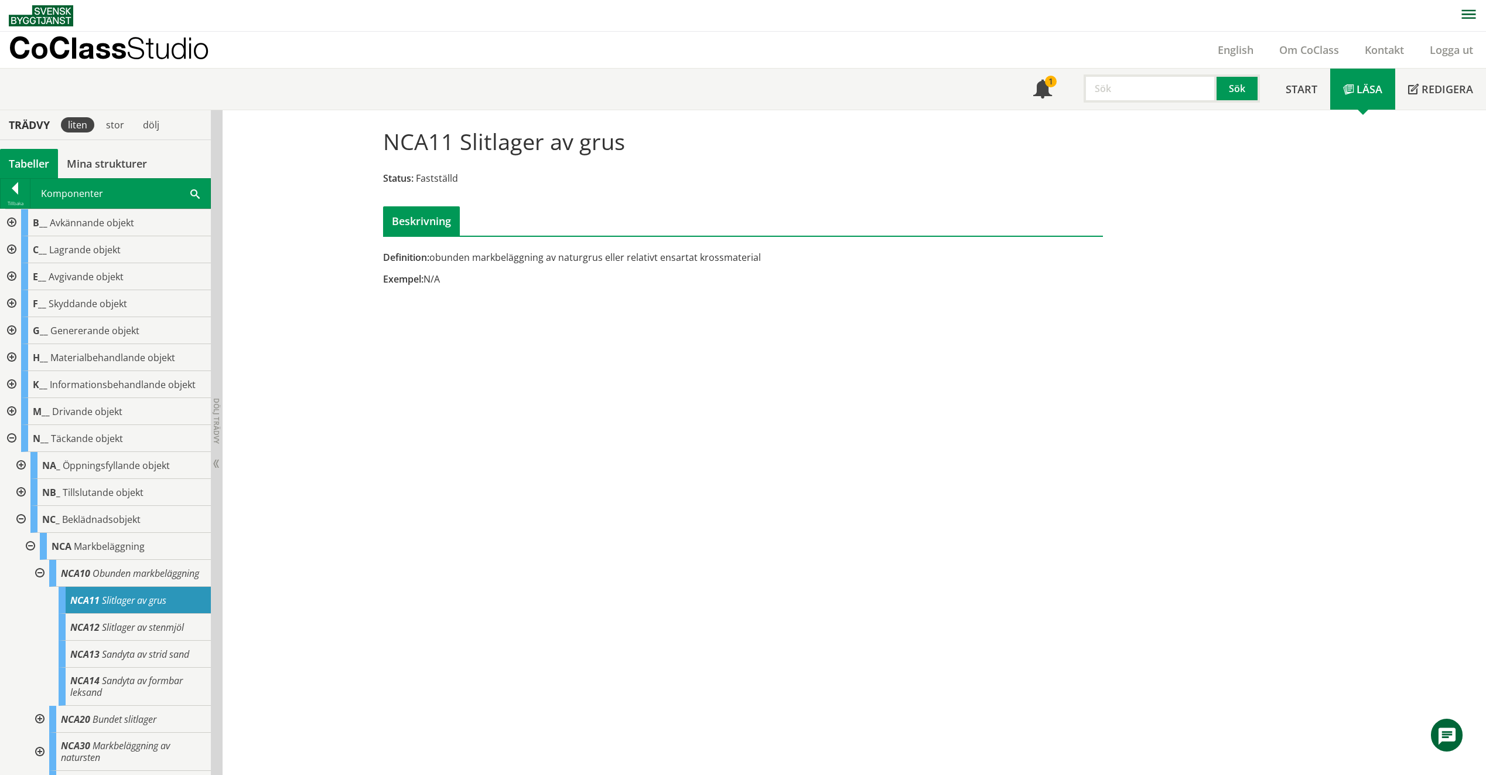  I want to click on span: NB_, so click(51, 492).